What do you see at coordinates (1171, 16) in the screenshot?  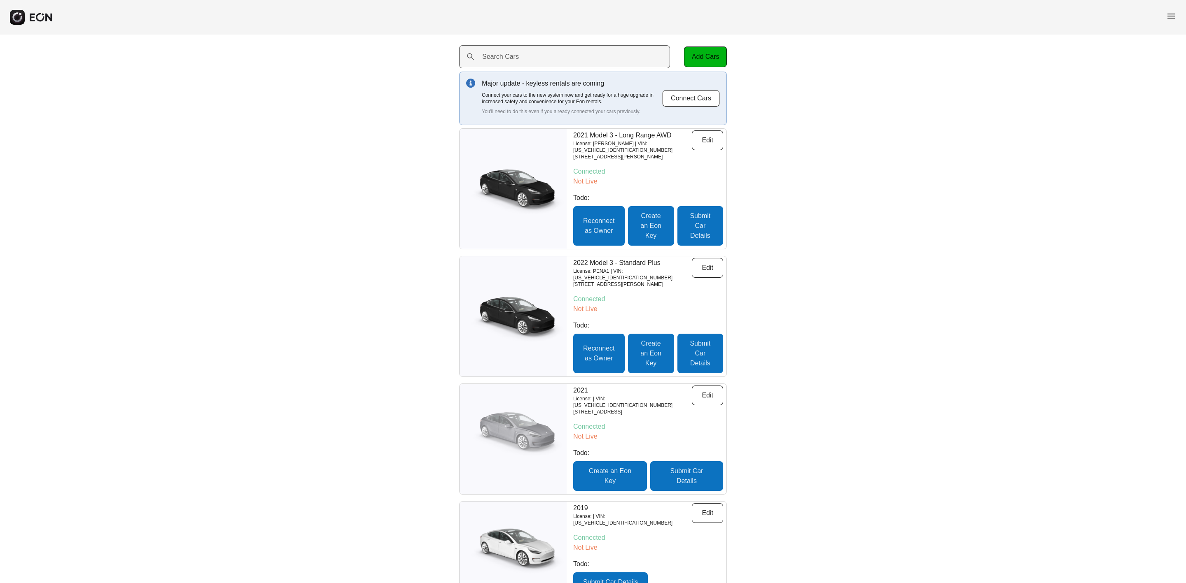 I see `span: menu` at bounding box center [1171, 16].